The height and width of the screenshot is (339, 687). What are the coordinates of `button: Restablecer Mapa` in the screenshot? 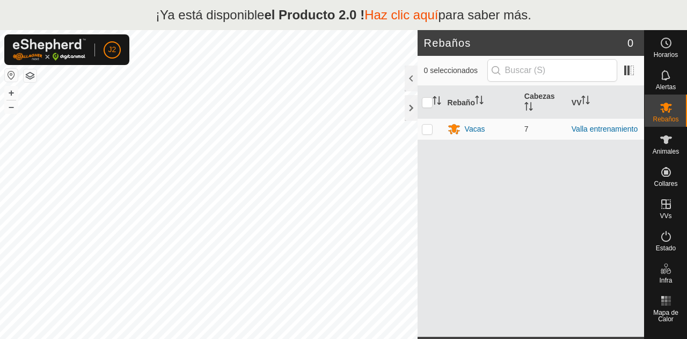 It's located at (11, 75).